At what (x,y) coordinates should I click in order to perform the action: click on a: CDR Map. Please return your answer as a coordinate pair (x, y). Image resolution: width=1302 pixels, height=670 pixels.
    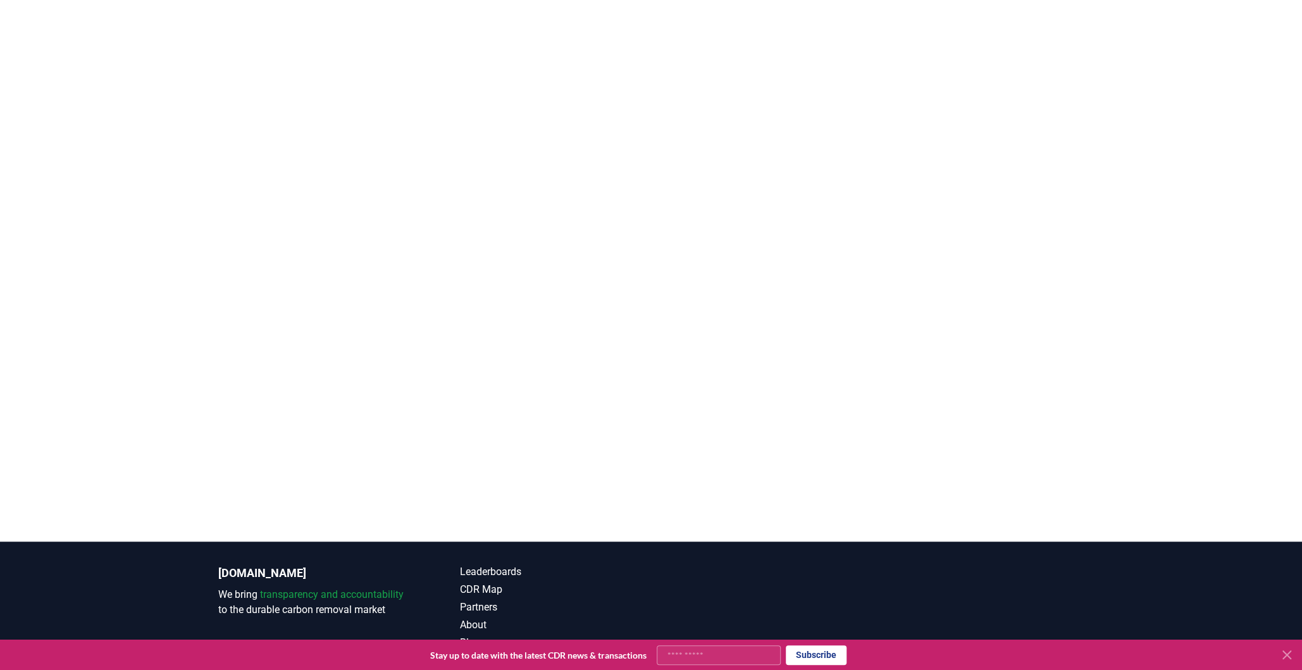
    Looking at the image, I should click on (556, 590).